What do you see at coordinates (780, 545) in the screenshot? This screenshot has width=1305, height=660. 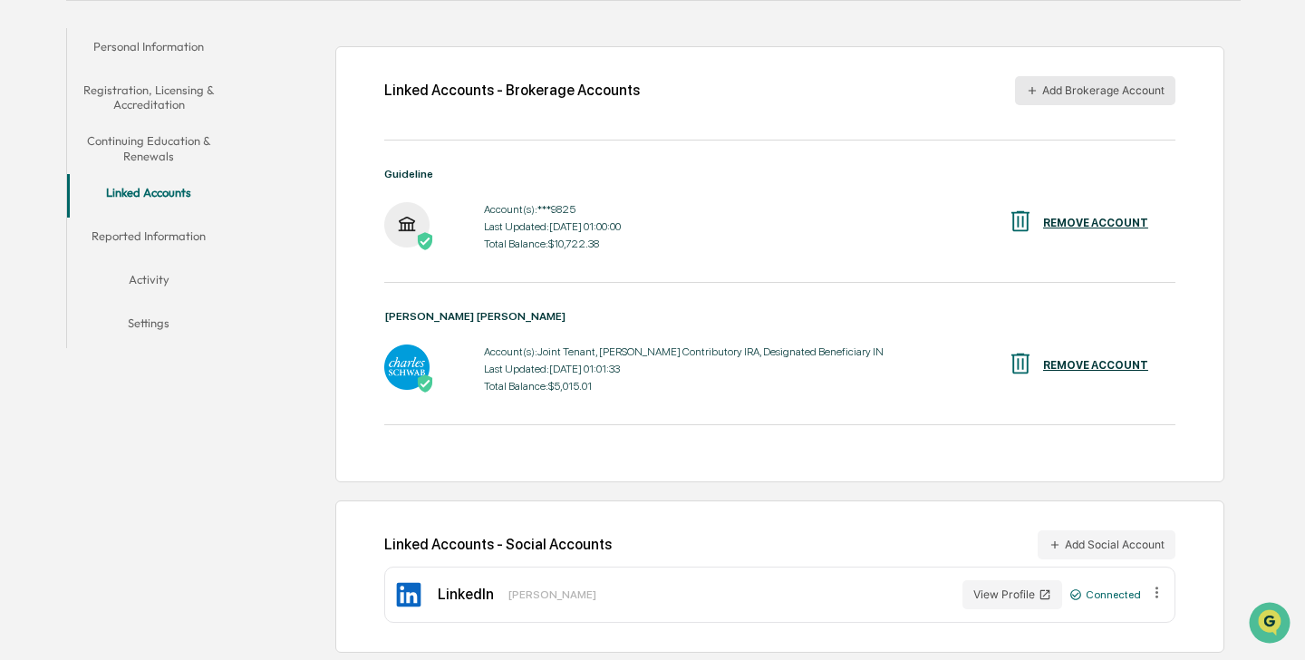 I see `div: Linked Accounts - Social Accounts` at bounding box center [780, 545].